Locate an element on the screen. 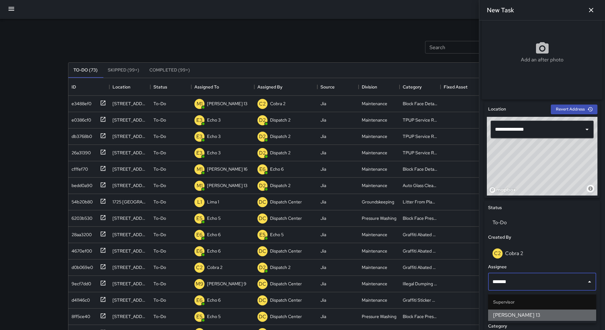 This screenshot has height=330, width=605. div: Source is located at coordinates (338, 87).